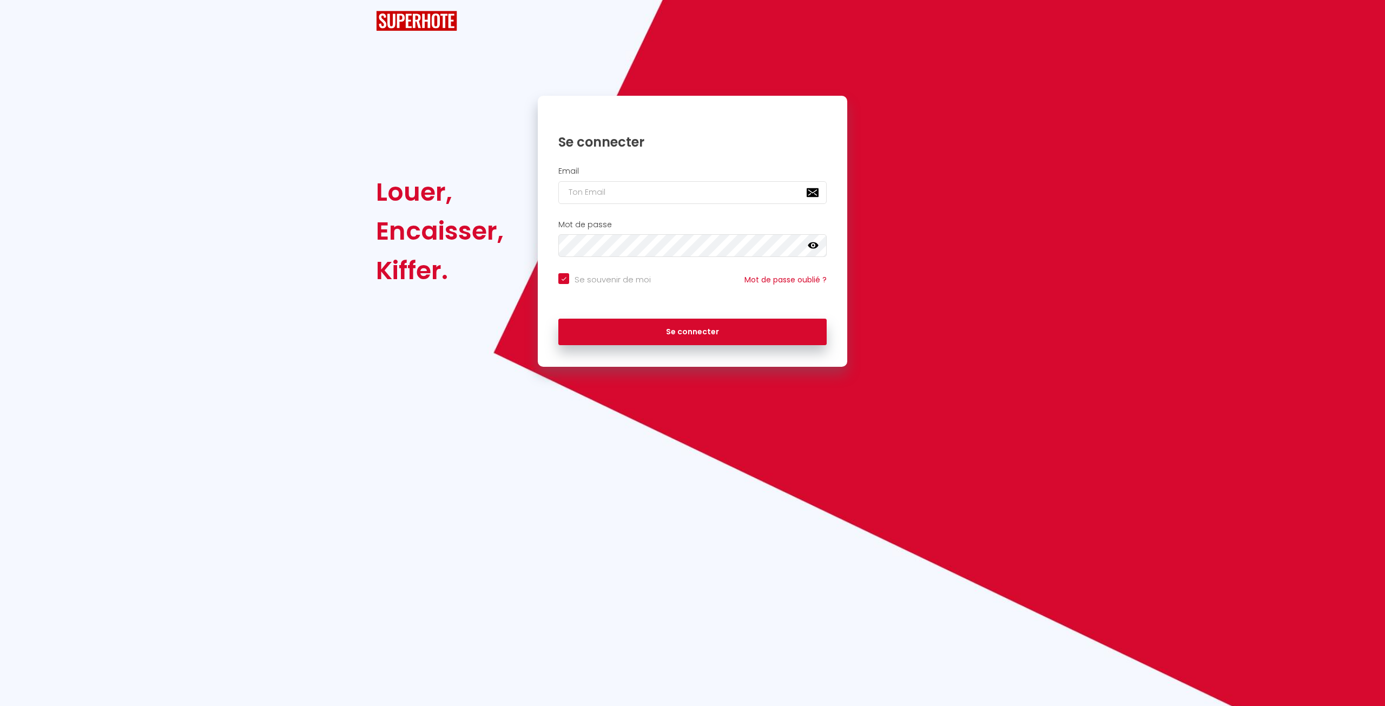 This screenshot has width=1385, height=706. Describe the element at coordinates (440, 192) in the screenshot. I see `div: Louer,` at that location.